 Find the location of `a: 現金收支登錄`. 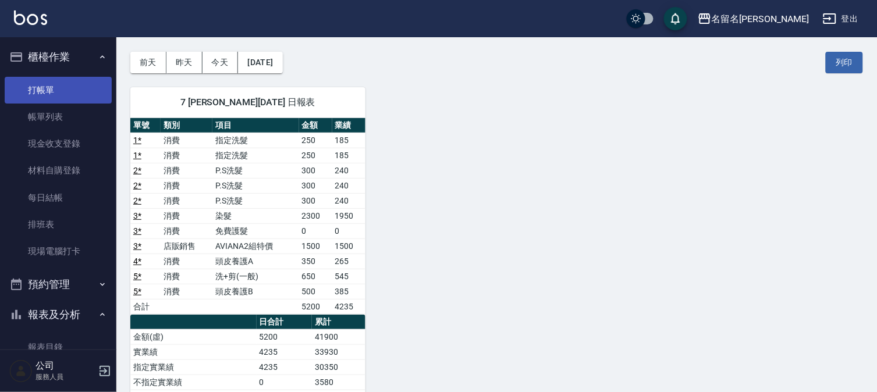

a: 現金收支登錄 is located at coordinates (58, 144).